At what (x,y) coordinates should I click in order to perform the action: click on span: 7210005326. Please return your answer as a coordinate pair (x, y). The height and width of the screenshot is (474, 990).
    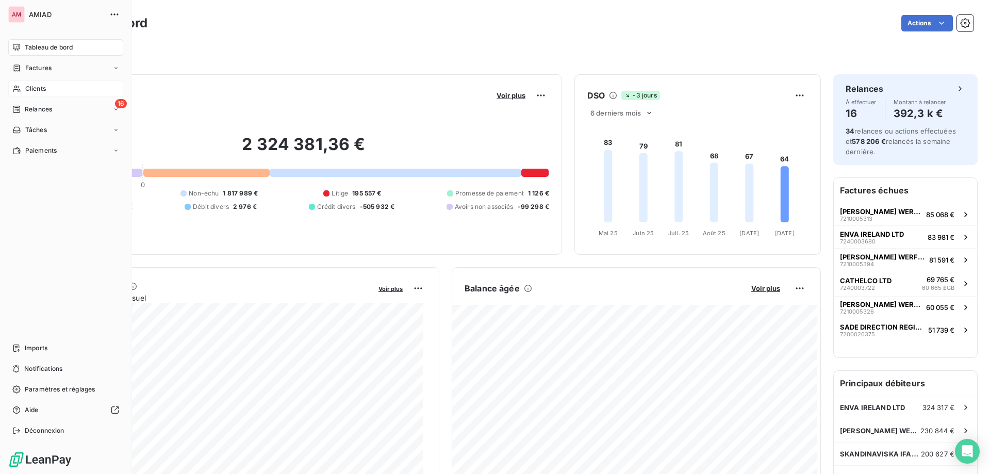
    Looking at the image, I should click on (857, 312).